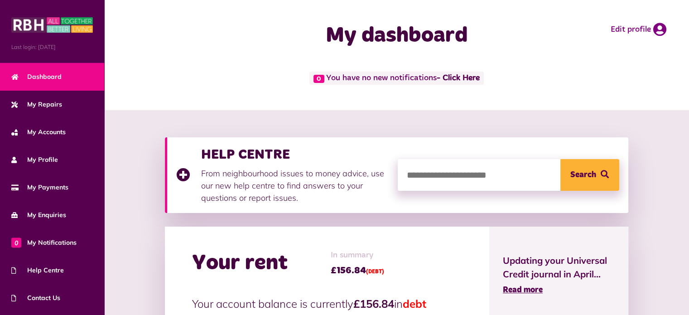 Image resolution: width=689 pixels, height=315 pixels. Describe the element at coordinates (36, 298) in the screenshot. I see `span: Contact Us` at that location.